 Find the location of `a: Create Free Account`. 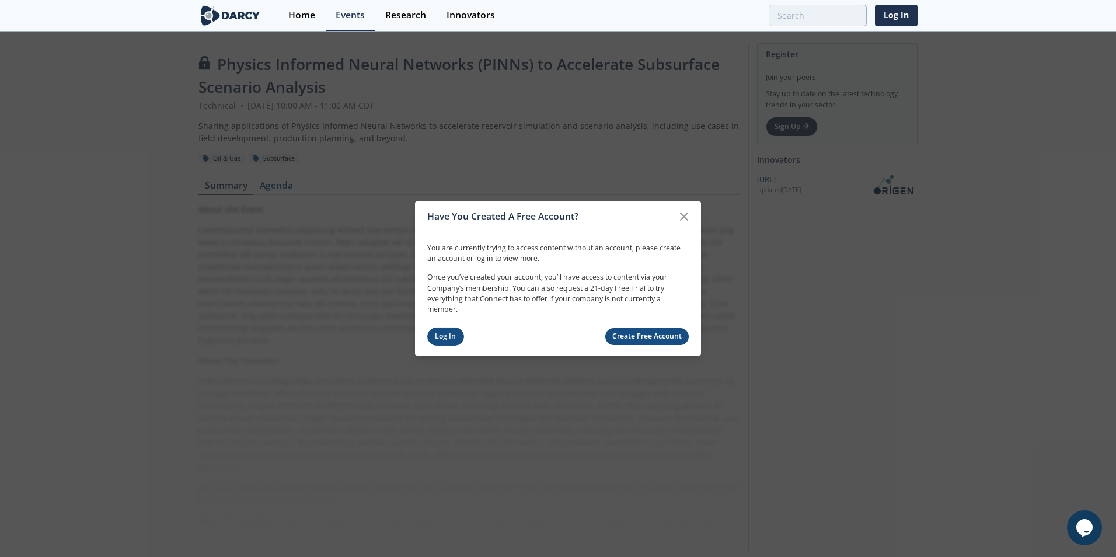

a: Create Free Account is located at coordinates (647, 336).